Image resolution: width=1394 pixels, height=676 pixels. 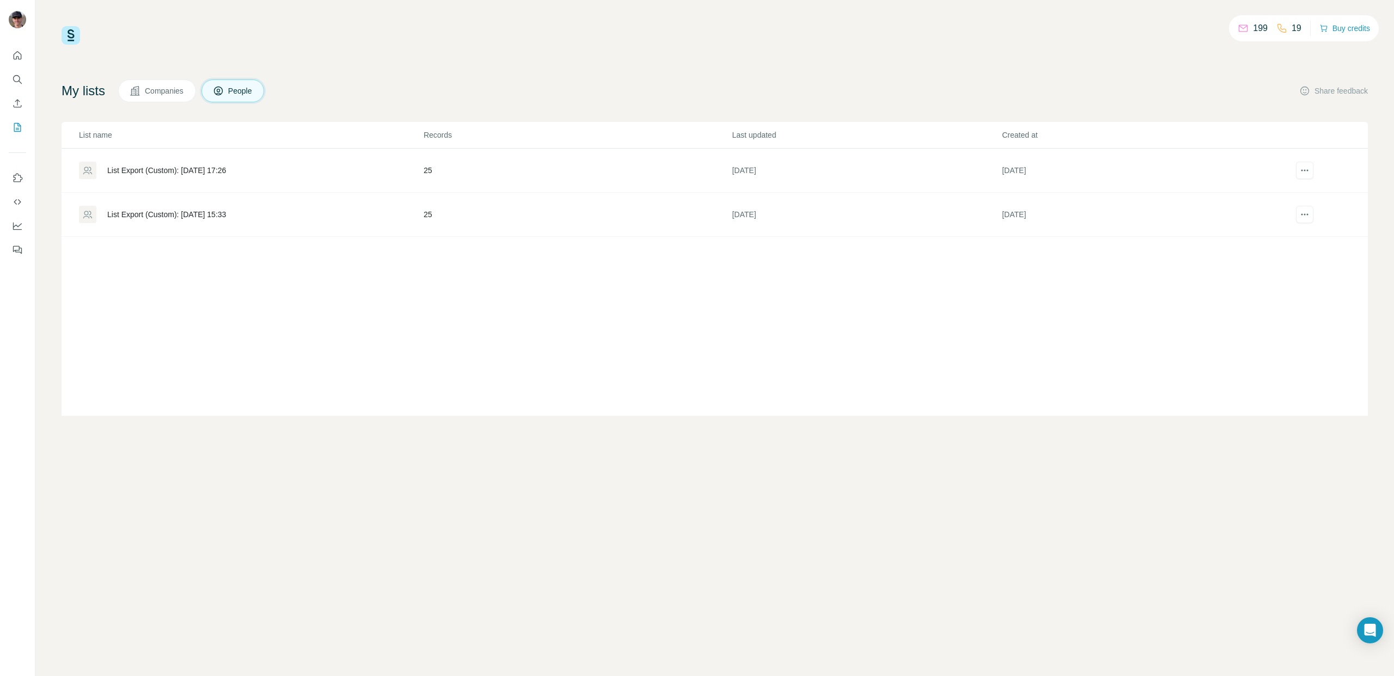 What do you see at coordinates (1345, 28) in the screenshot?
I see `button: Buy credits` at bounding box center [1345, 28].